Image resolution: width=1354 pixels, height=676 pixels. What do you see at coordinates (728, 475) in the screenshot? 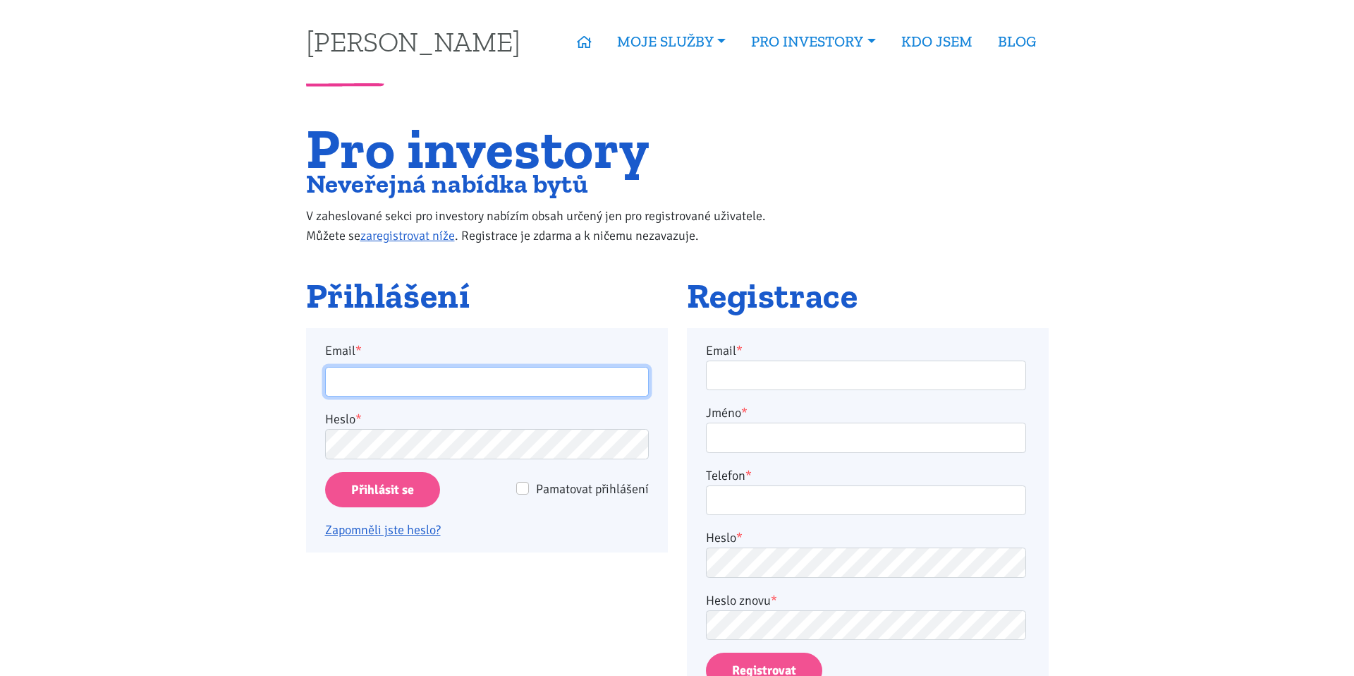
I see `label: Telefon` at bounding box center [728, 475].